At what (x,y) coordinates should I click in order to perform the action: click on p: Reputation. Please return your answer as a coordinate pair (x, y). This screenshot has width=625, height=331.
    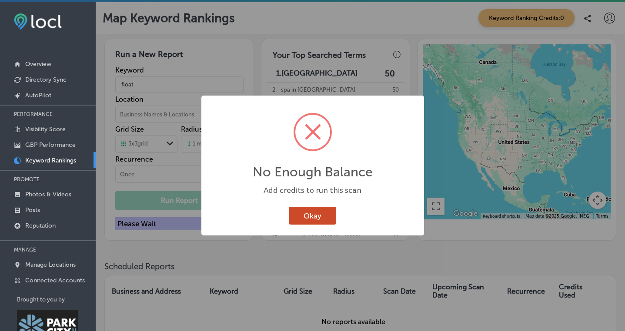
    Looking at the image, I should click on (40, 226).